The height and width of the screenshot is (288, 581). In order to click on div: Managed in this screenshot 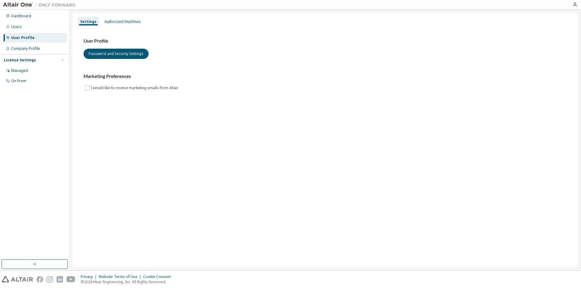, I will do `click(19, 71)`.